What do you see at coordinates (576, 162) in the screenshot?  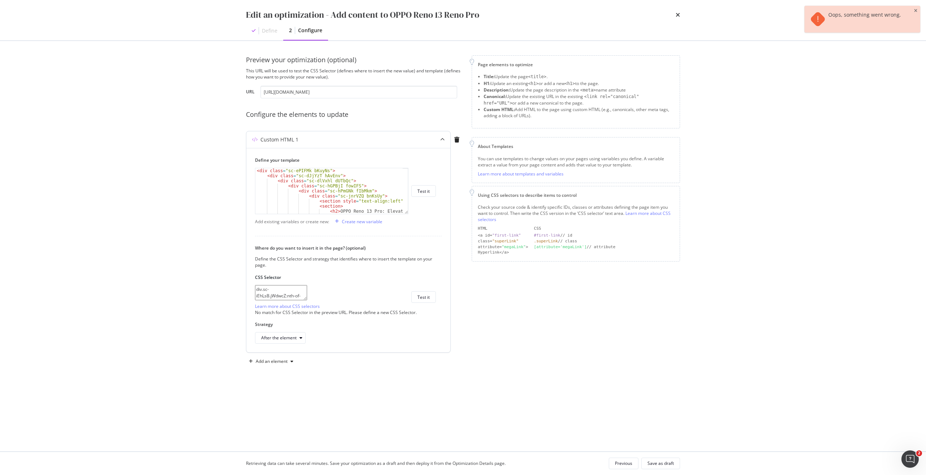 I see `div: You can use templates to change values on your pages using variables you define. A variable extra...` at bounding box center [576, 162].